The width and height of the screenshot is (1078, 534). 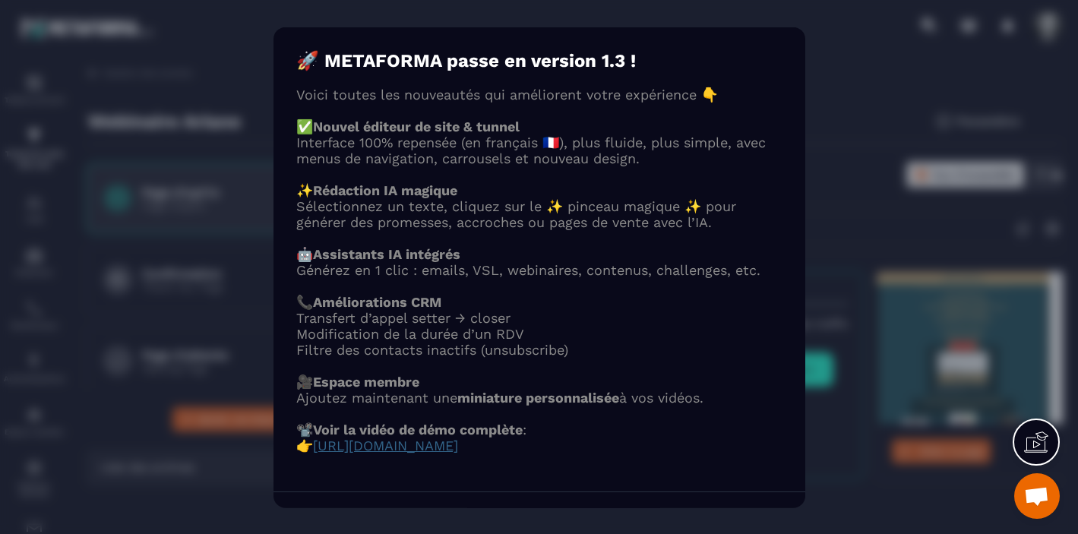 What do you see at coordinates (418, 429) in the screenshot?
I see `strong: Voir la vidéo de démo complète` at bounding box center [418, 429].